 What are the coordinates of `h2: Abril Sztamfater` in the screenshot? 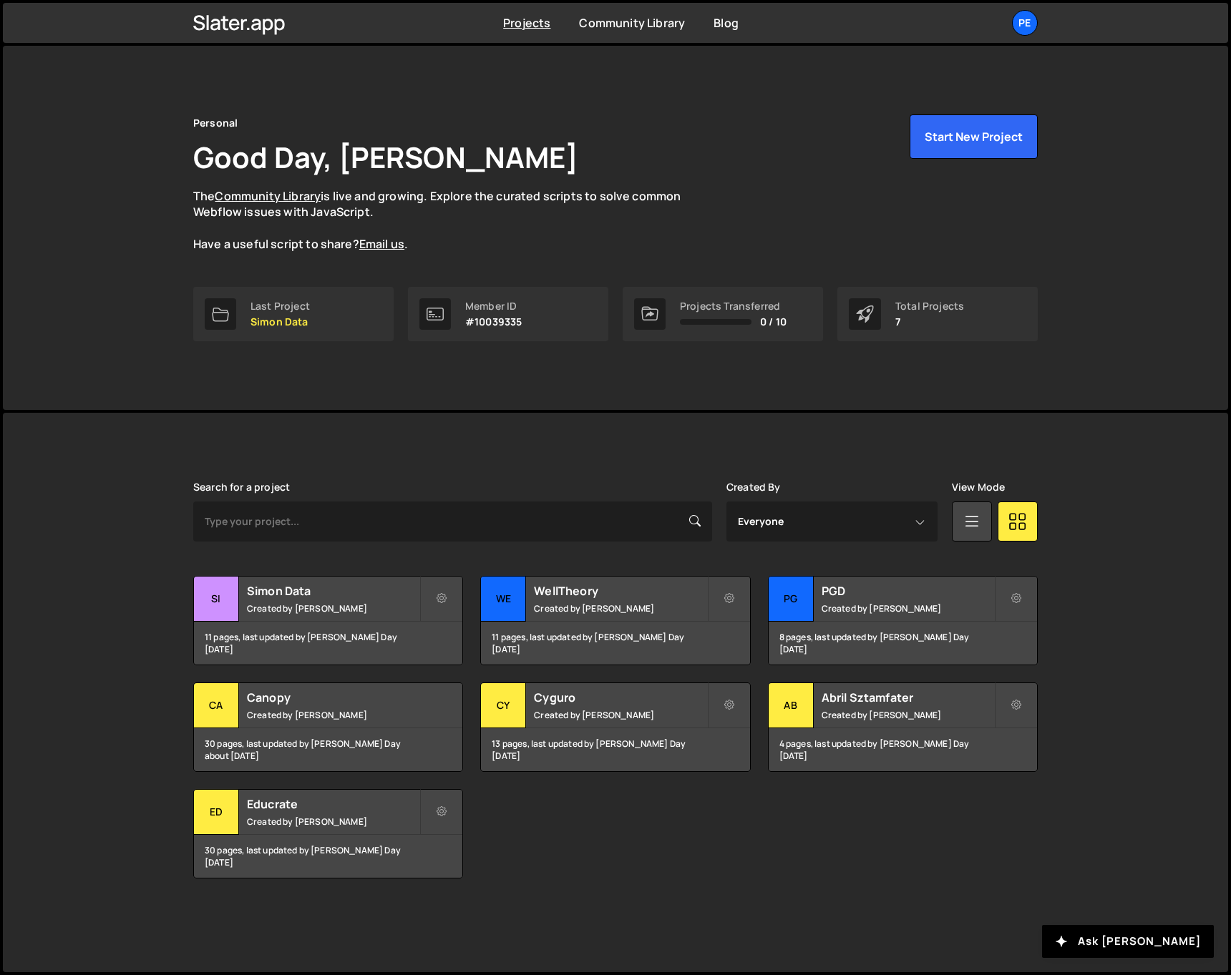 It's located at (907, 698).